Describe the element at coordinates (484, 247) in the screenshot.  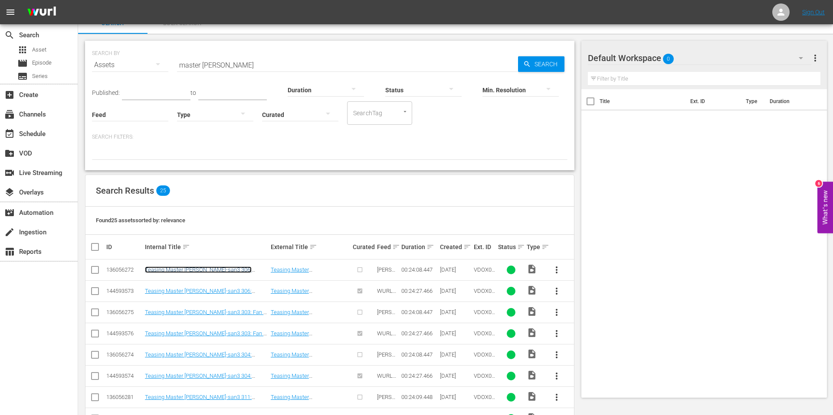
I see `div: Ext. ID` at that location.